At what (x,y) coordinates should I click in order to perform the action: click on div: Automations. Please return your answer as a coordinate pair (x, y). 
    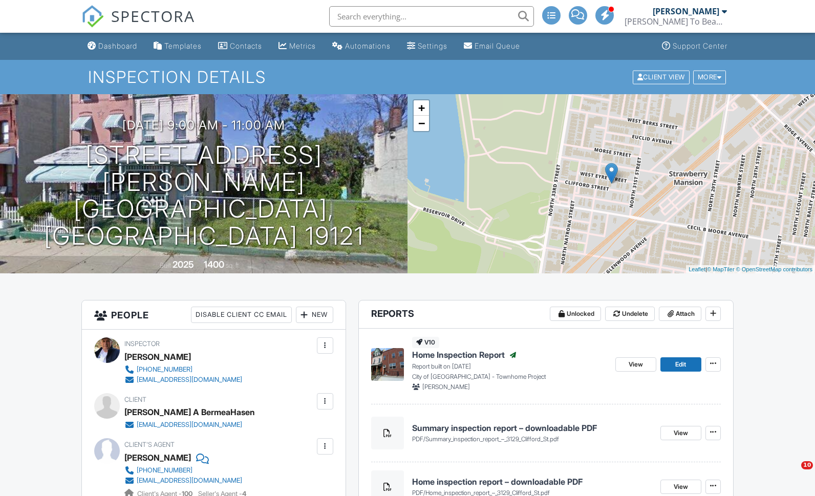
    Looking at the image, I should click on (367, 46).